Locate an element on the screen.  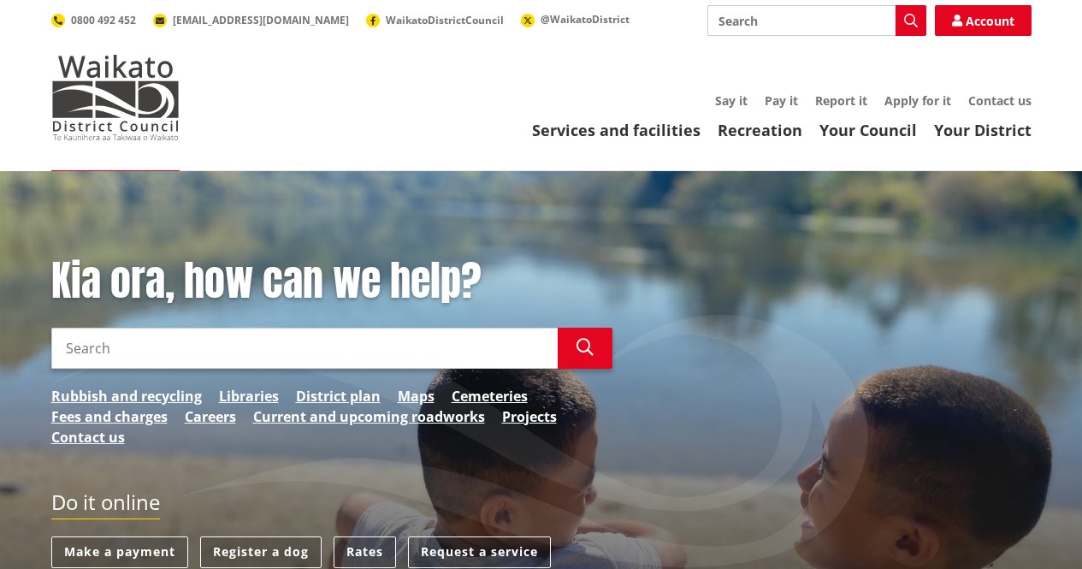
a: Recreation is located at coordinates (759, 130).